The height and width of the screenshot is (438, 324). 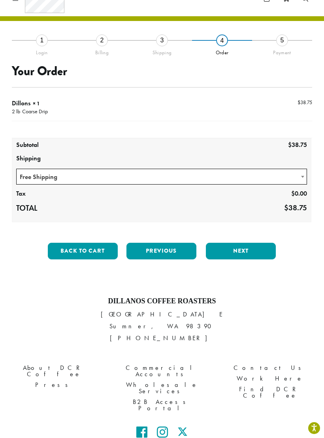 What do you see at coordinates (270, 392) in the screenshot?
I see `a: Find DCR Coffee` at bounding box center [270, 392].